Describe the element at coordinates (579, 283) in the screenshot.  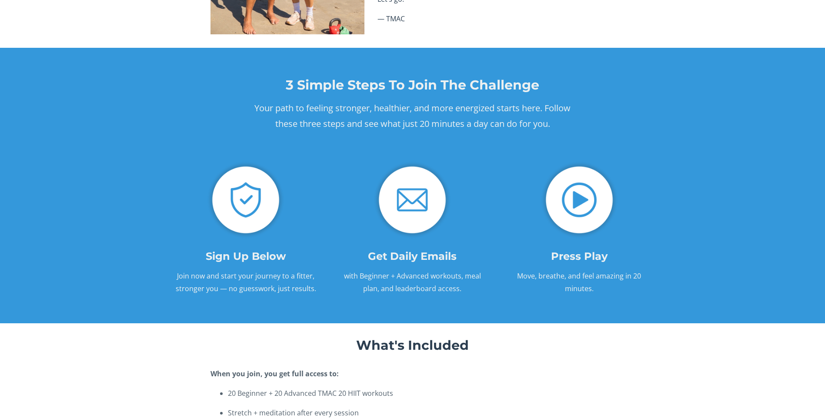
I see `p: Move, breathe, and feel amazing in 20 minutes.` at that location.